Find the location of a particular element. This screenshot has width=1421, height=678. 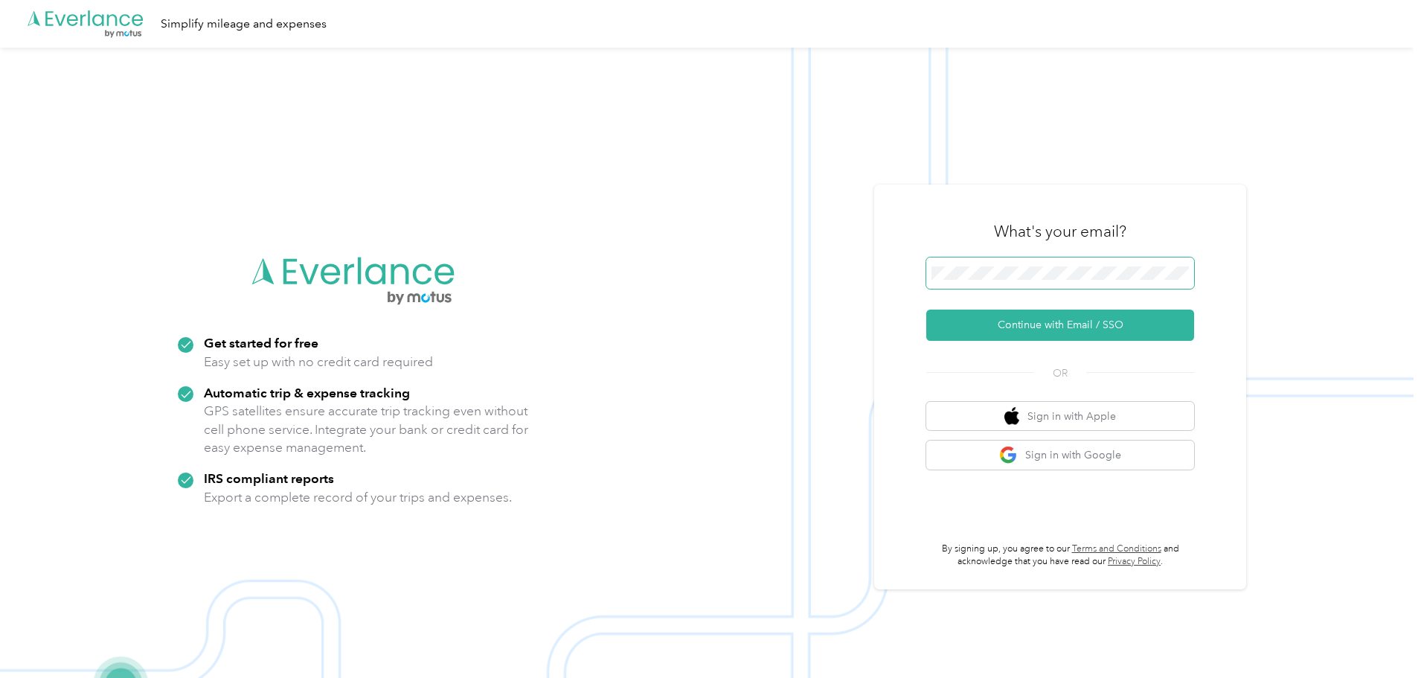

a: Privacy Policy is located at coordinates (1134, 561).